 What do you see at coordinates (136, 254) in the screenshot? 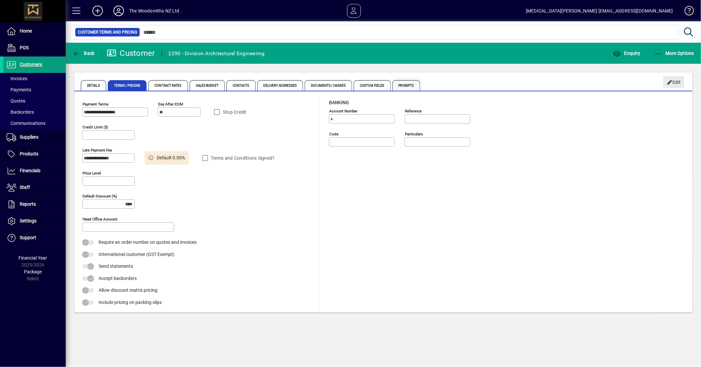
I see `span: International customer (GST Exempt)` at bounding box center [136, 254].